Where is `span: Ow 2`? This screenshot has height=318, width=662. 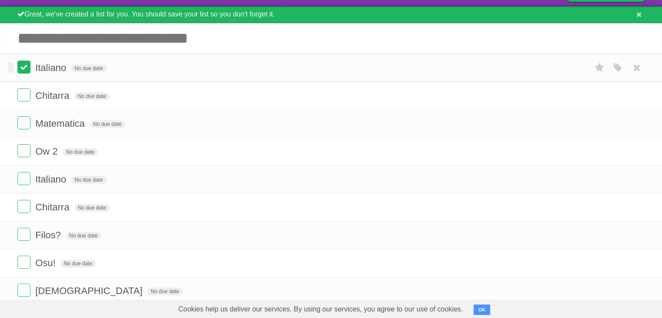
span: Ow 2 is located at coordinates (47, 151).